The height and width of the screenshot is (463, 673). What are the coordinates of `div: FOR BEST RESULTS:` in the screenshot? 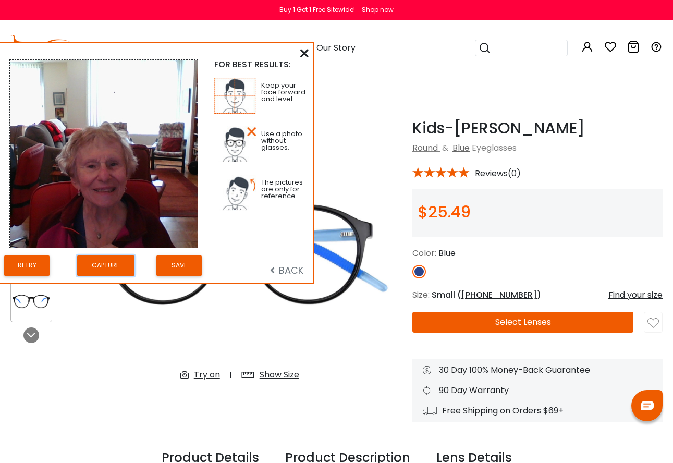 It's located at (261, 64).